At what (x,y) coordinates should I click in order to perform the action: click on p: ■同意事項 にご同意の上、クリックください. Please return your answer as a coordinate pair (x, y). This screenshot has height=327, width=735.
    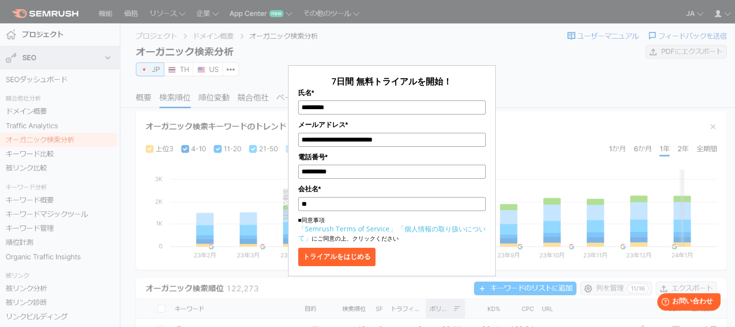
    Looking at the image, I should click on (392, 230).